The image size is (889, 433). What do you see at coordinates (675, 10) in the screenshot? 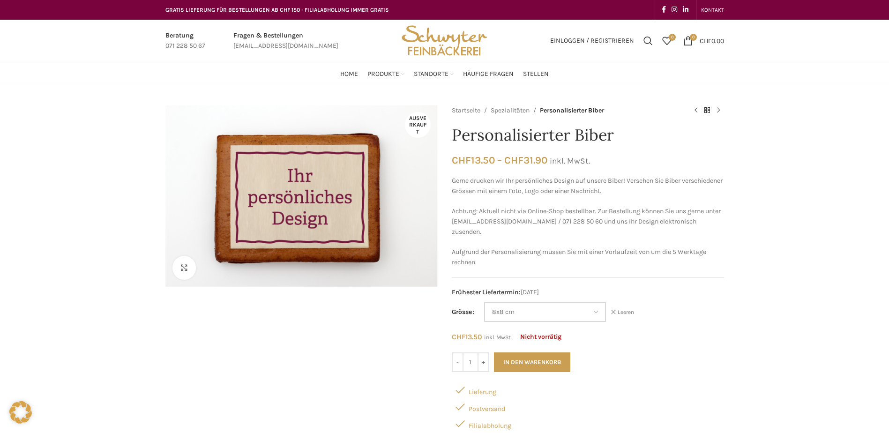
I see `a: Instagram social link` at bounding box center [675, 10].